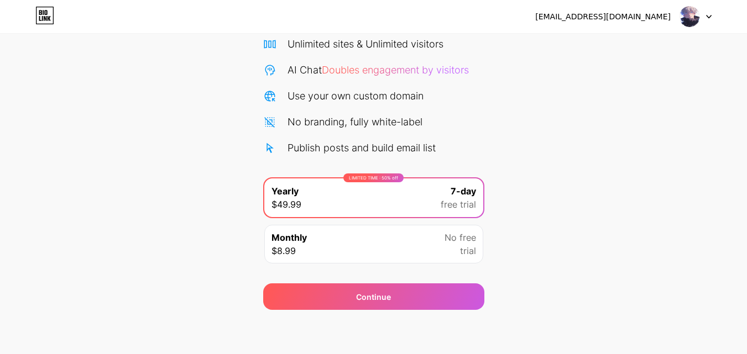 The image size is (747, 354). What do you see at coordinates (289, 238) in the screenshot?
I see `span: Monthly` at bounding box center [289, 238].